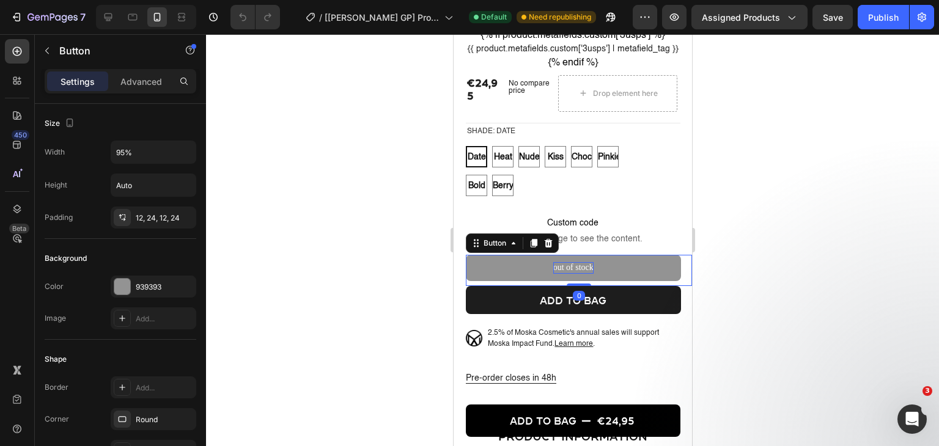  I want to click on span: Default, so click(494, 17).